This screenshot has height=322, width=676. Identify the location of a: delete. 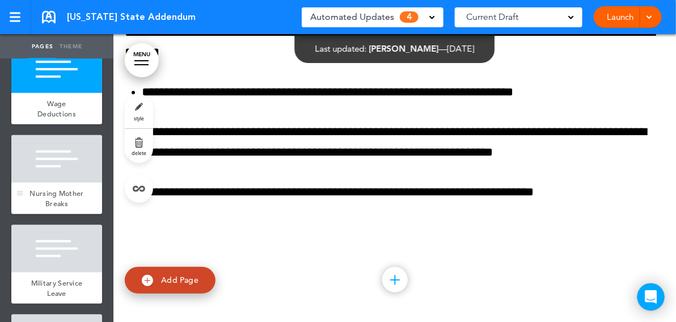
(139, 146).